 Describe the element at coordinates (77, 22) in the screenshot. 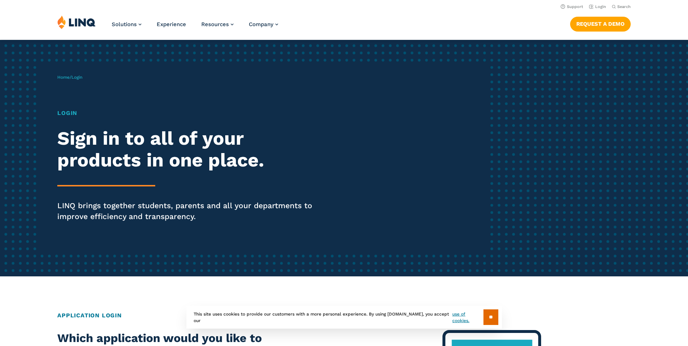

I see `img: LINQ | K‑12 Software` at that location.